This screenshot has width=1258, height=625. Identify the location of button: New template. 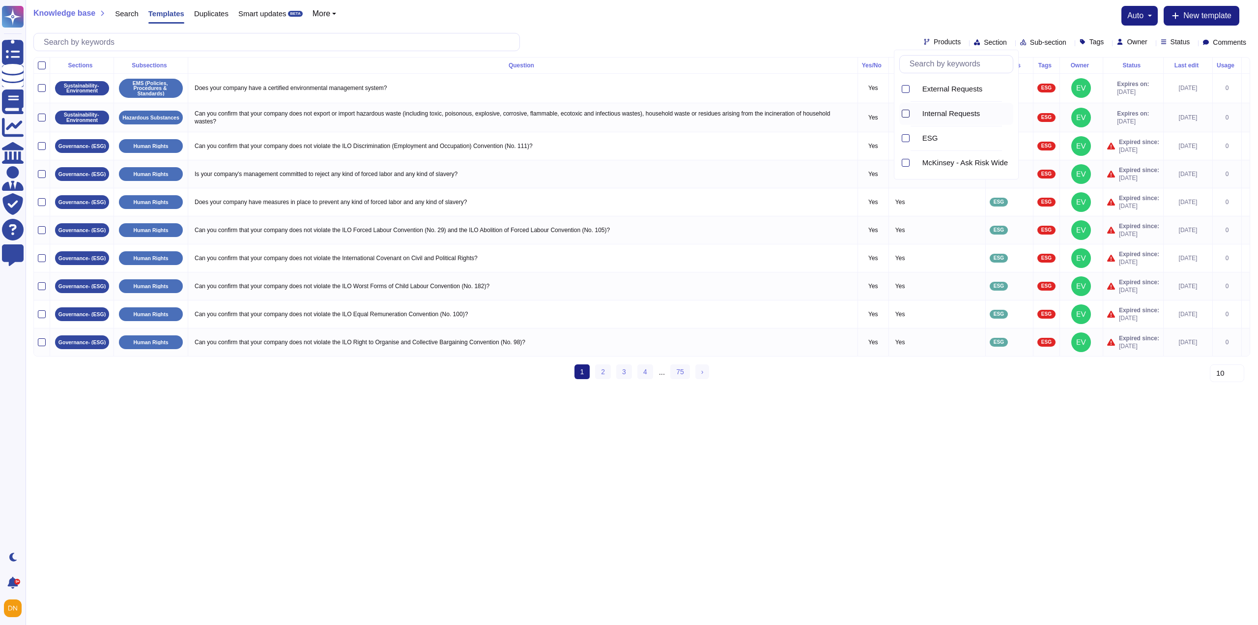
(1201, 16).